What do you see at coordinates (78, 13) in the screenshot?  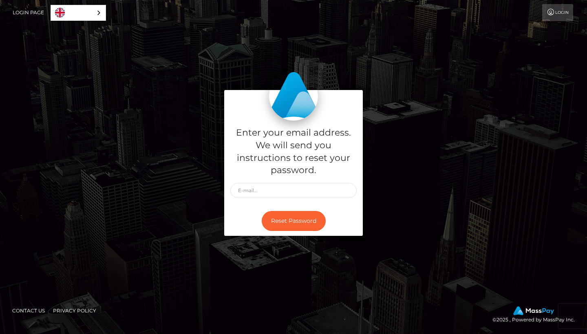 I see `a: English` at bounding box center [78, 13].